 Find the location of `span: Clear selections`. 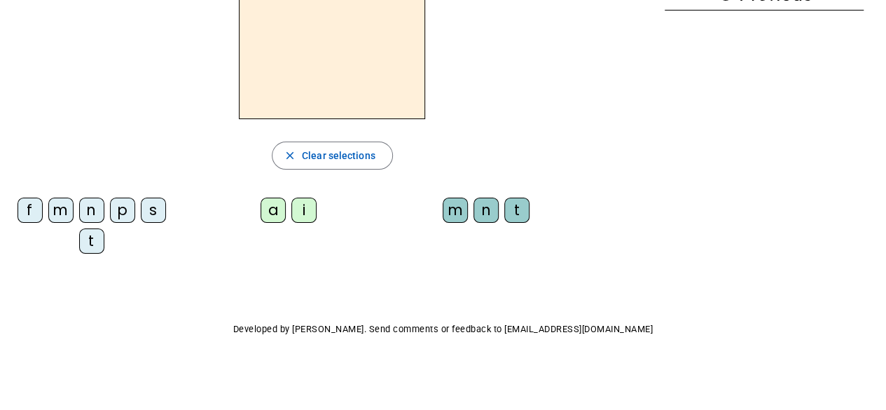

span: Clear selections is located at coordinates (338, 155).